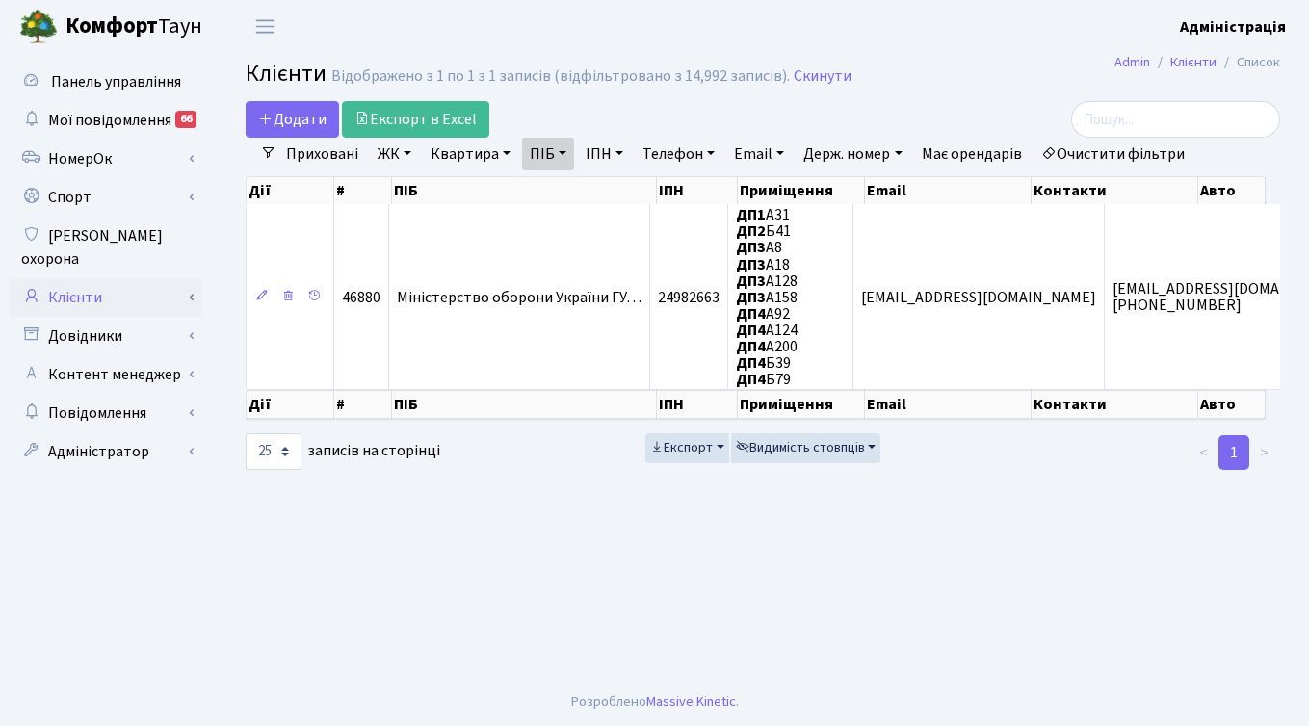 The height and width of the screenshot is (726, 1309). I want to click on a: Повідомлення, so click(106, 413).